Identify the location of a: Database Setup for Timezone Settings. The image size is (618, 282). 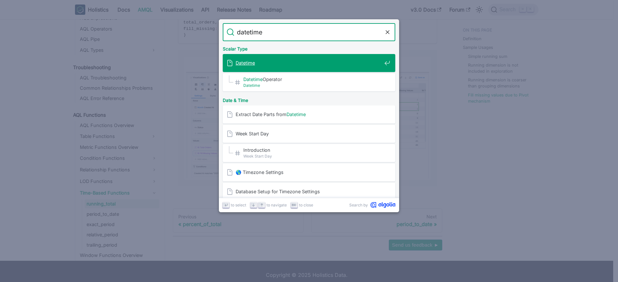
(309, 192).